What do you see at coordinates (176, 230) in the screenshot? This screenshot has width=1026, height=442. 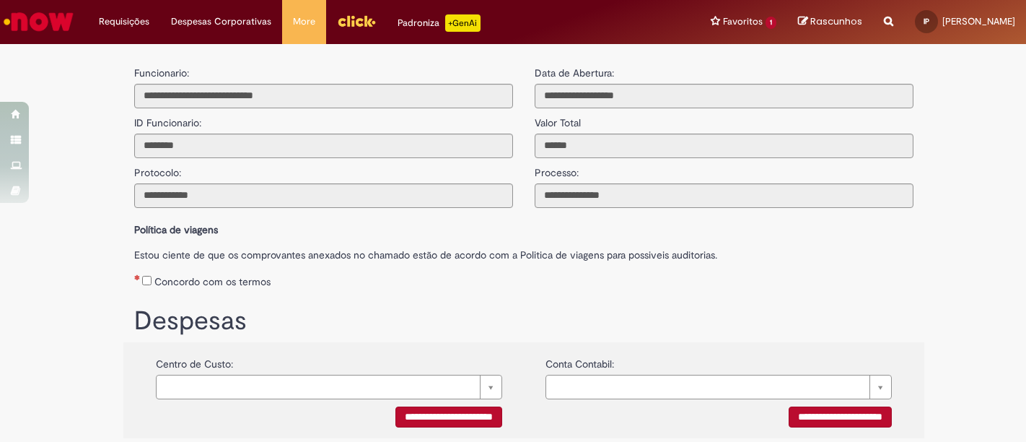 I see `b: Política de viagens` at bounding box center [176, 230].